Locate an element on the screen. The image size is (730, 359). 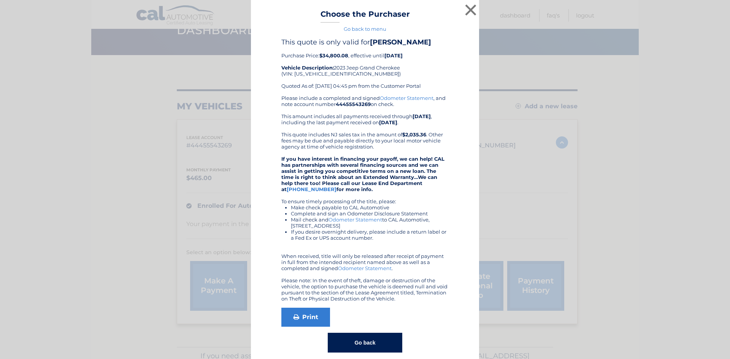
strong: Vehicle Description: is located at coordinates (307, 68).